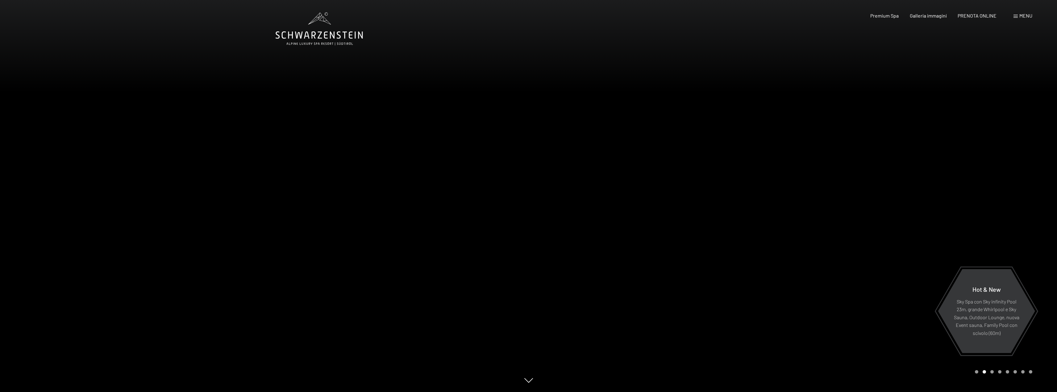 This screenshot has width=1057, height=392. What do you see at coordinates (976, 372) in the screenshot?
I see `div: Carousel Page 1` at bounding box center [976, 372].